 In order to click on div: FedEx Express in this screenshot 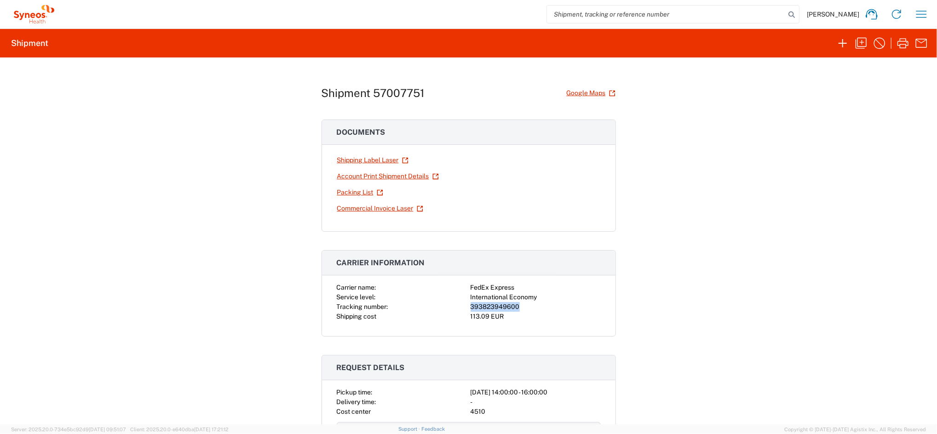, I will do `click(536, 288)`.